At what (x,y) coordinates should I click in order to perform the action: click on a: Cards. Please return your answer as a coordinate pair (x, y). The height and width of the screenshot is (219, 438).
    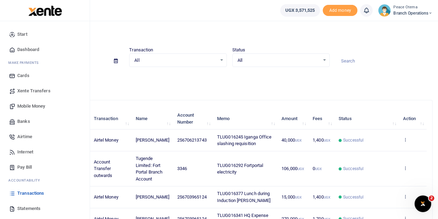
    Looking at the image, I should click on (45, 76).